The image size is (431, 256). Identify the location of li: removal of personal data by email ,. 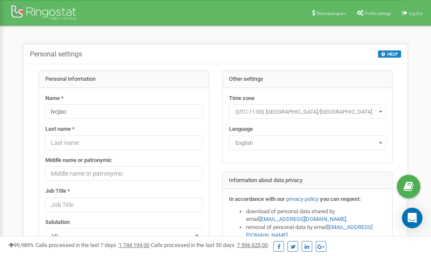
(316, 231).